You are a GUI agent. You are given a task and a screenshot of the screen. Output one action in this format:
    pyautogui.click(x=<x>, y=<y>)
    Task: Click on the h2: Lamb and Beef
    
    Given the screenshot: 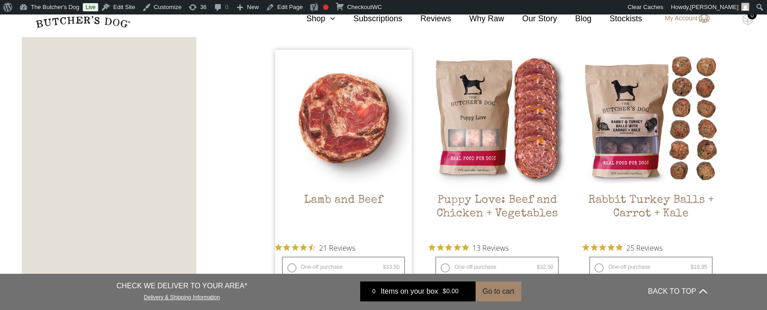 What is the action you would take?
    pyautogui.click(x=344, y=215)
    